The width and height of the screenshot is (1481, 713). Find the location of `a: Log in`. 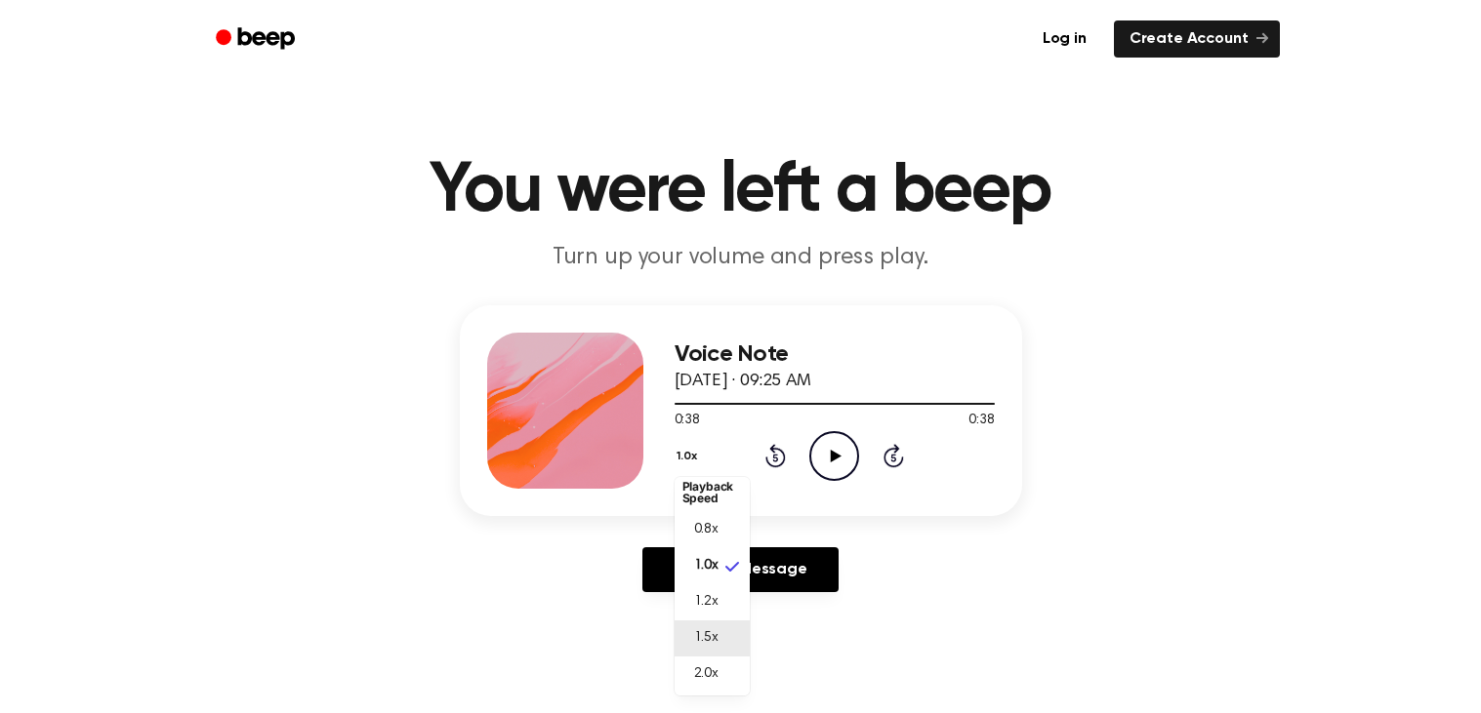

a: Log in is located at coordinates (1064, 39).